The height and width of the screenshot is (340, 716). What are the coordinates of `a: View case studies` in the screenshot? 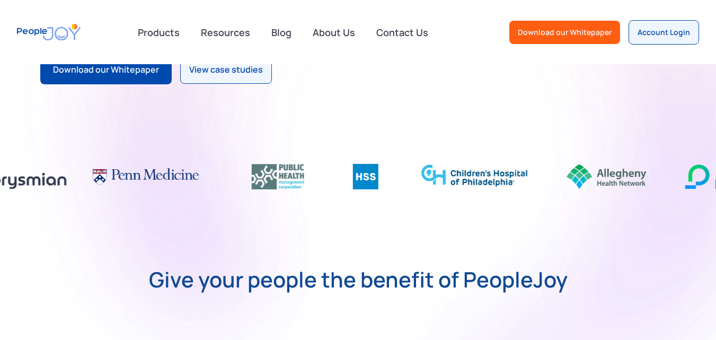 It's located at (226, 70).